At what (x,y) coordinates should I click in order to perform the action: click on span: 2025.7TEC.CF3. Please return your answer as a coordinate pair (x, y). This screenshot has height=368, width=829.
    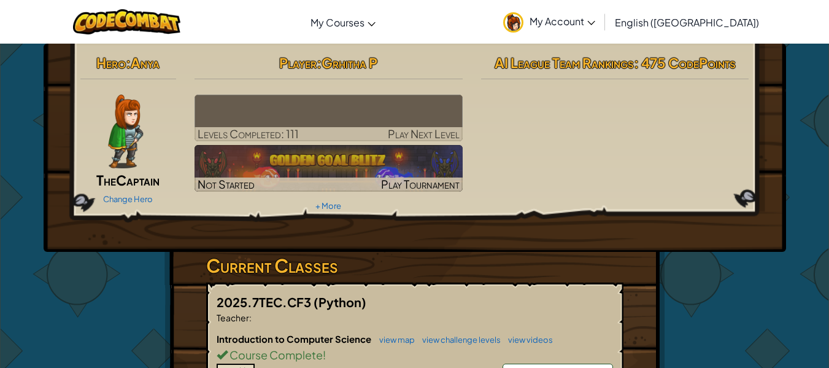
    Looking at the image, I should click on (265, 301).